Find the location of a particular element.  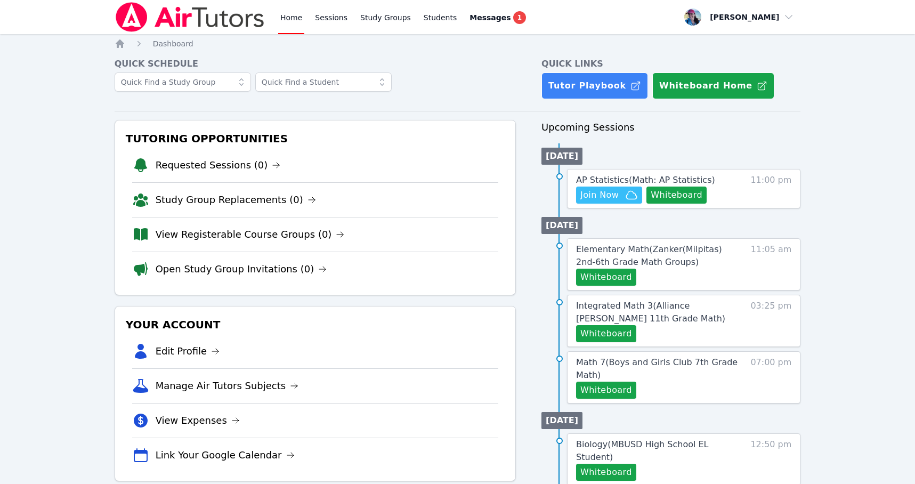

a: Biology(MBUSD High School EL Student) is located at coordinates (657, 451).